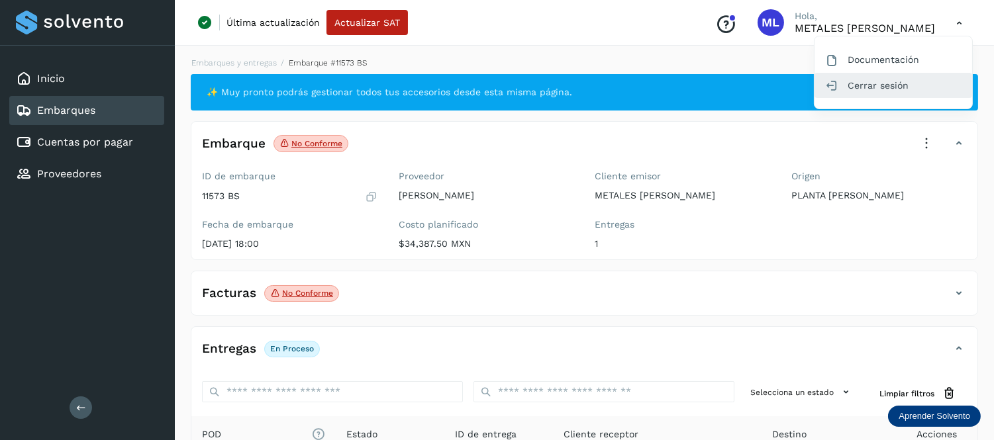 The width and height of the screenshot is (994, 440). I want to click on div: Aprender Solvento, so click(934, 417).